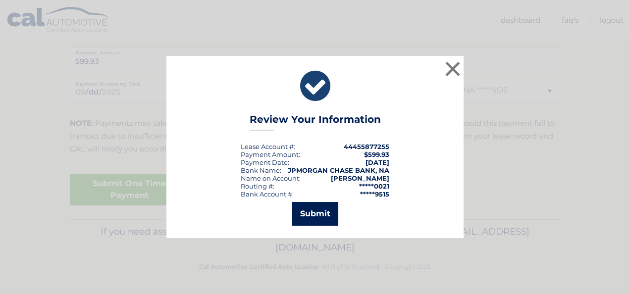 The height and width of the screenshot is (294, 630). I want to click on strong: 44455877255, so click(367, 147).